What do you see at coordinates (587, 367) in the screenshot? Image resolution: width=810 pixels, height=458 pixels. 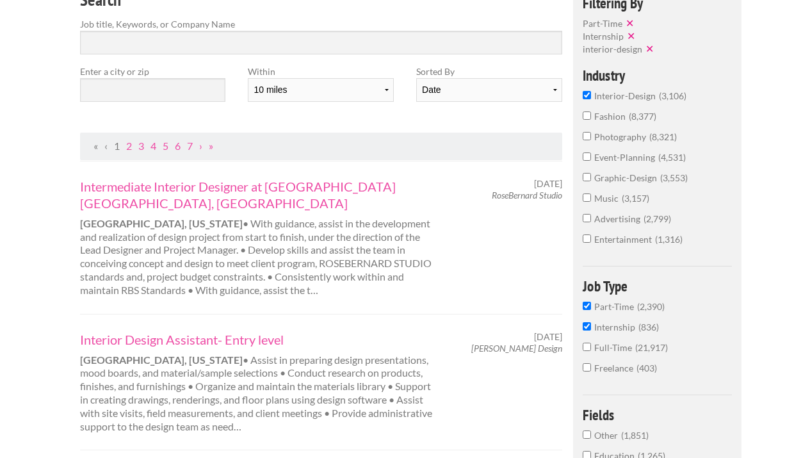 I see `input: Freelance403` at bounding box center [587, 367].